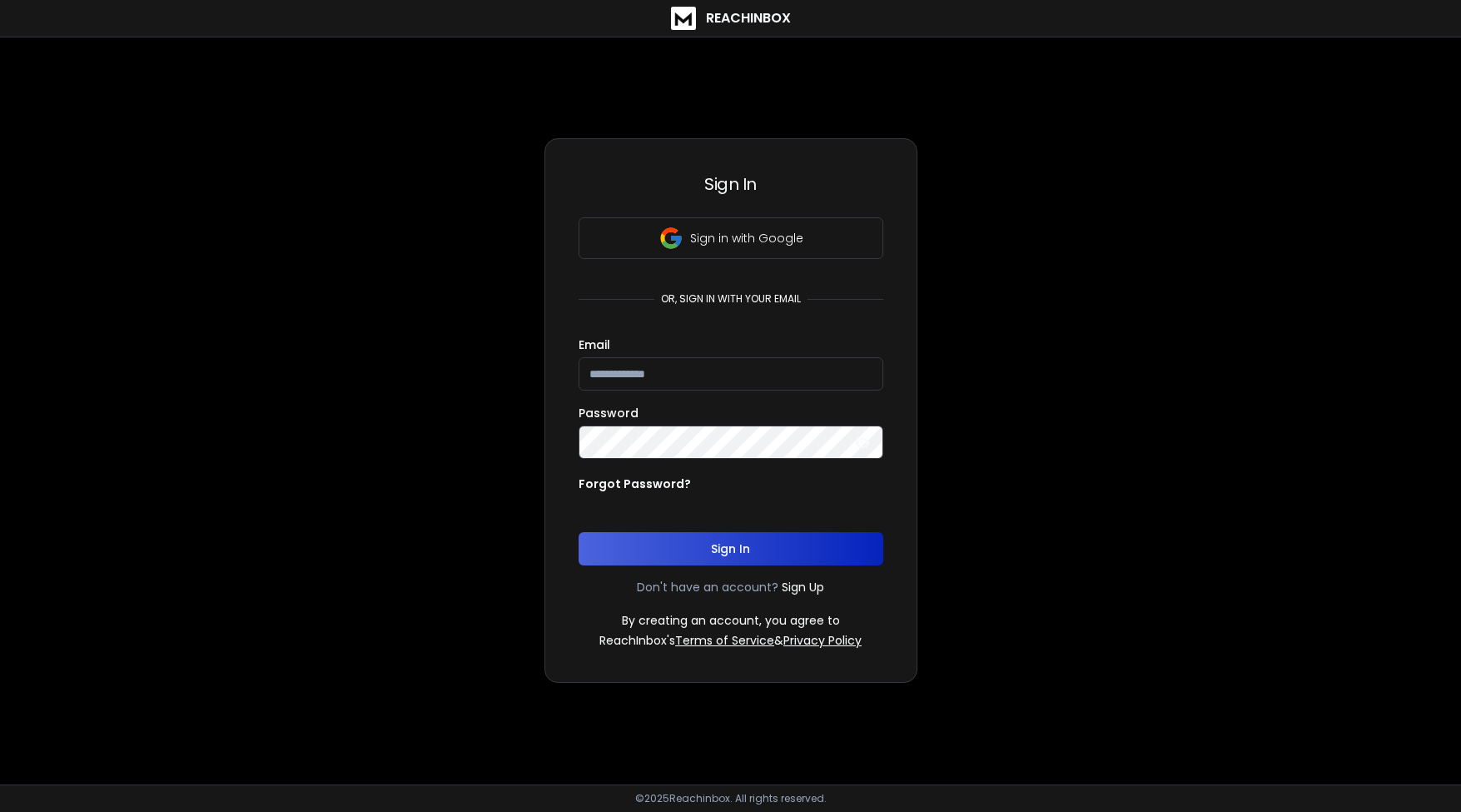 This screenshot has width=1461, height=812. Describe the element at coordinates (725, 640) in the screenshot. I see `a: Terms of Service` at that location.